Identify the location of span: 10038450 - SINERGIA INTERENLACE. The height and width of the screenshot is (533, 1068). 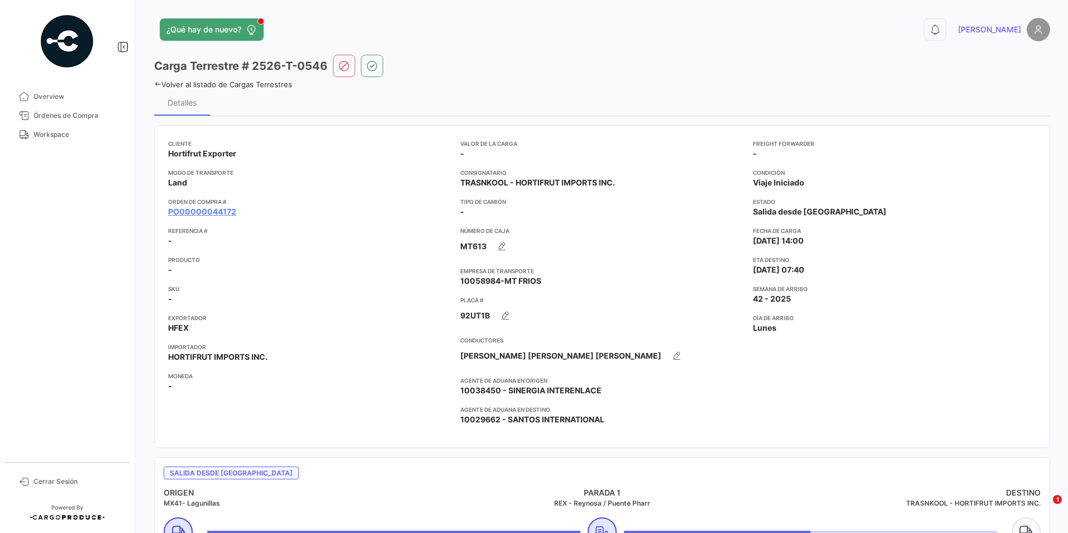
(531, 391).